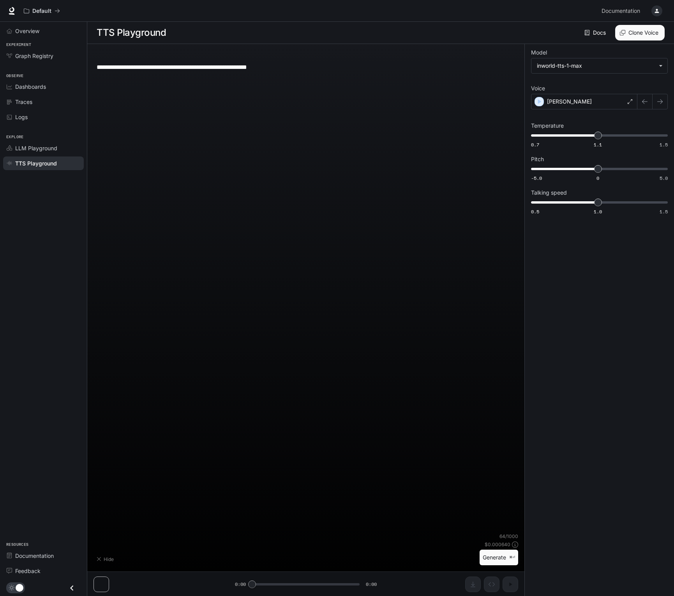  What do you see at coordinates (43, 148) in the screenshot?
I see `a: LLM Playground` at bounding box center [43, 148].